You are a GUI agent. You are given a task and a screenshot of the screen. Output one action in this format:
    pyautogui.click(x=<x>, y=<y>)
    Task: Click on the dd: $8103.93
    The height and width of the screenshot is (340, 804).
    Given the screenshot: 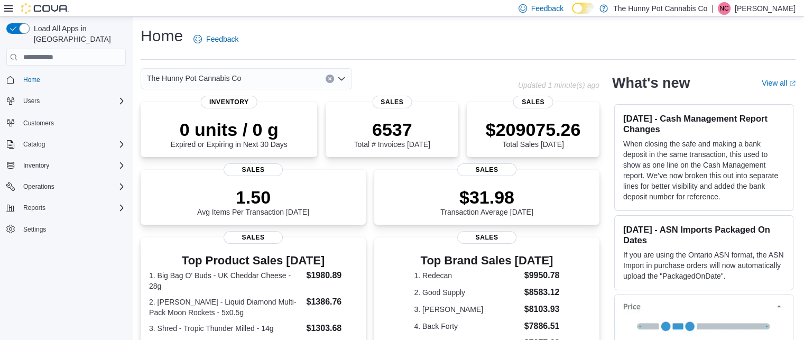 What is the action you would take?
    pyautogui.click(x=542, y=309)
    